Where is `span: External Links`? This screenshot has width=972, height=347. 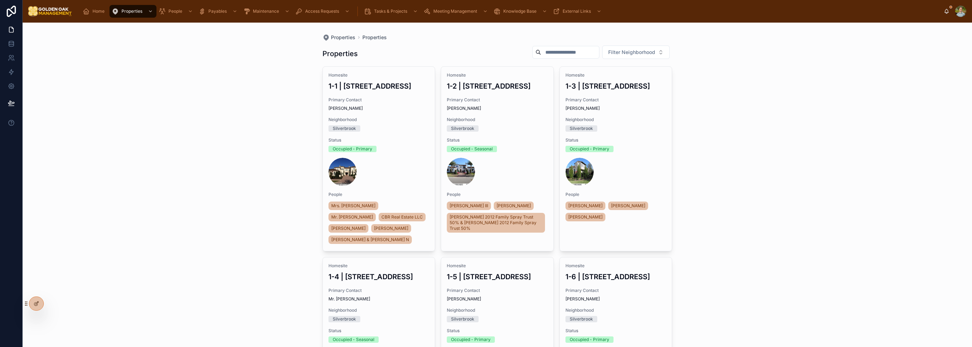 span: External Links is located at coordinates (576, 11).